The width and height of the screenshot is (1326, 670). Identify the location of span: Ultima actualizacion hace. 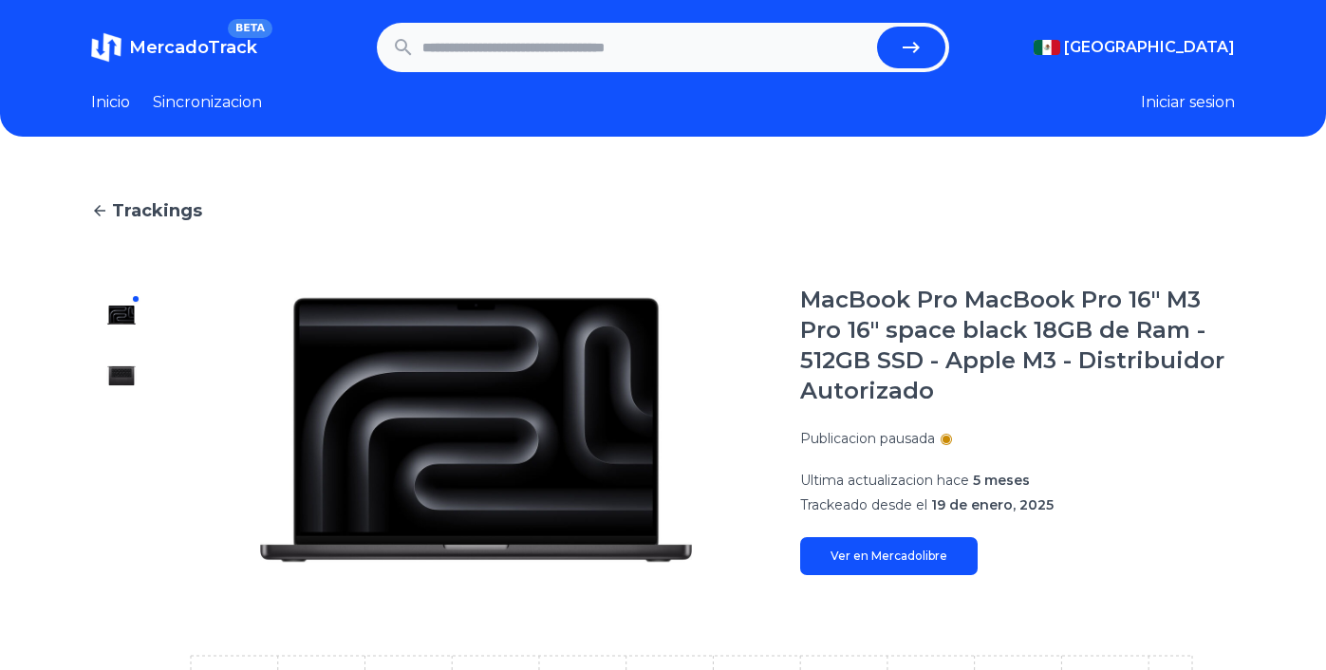
(884, 480).